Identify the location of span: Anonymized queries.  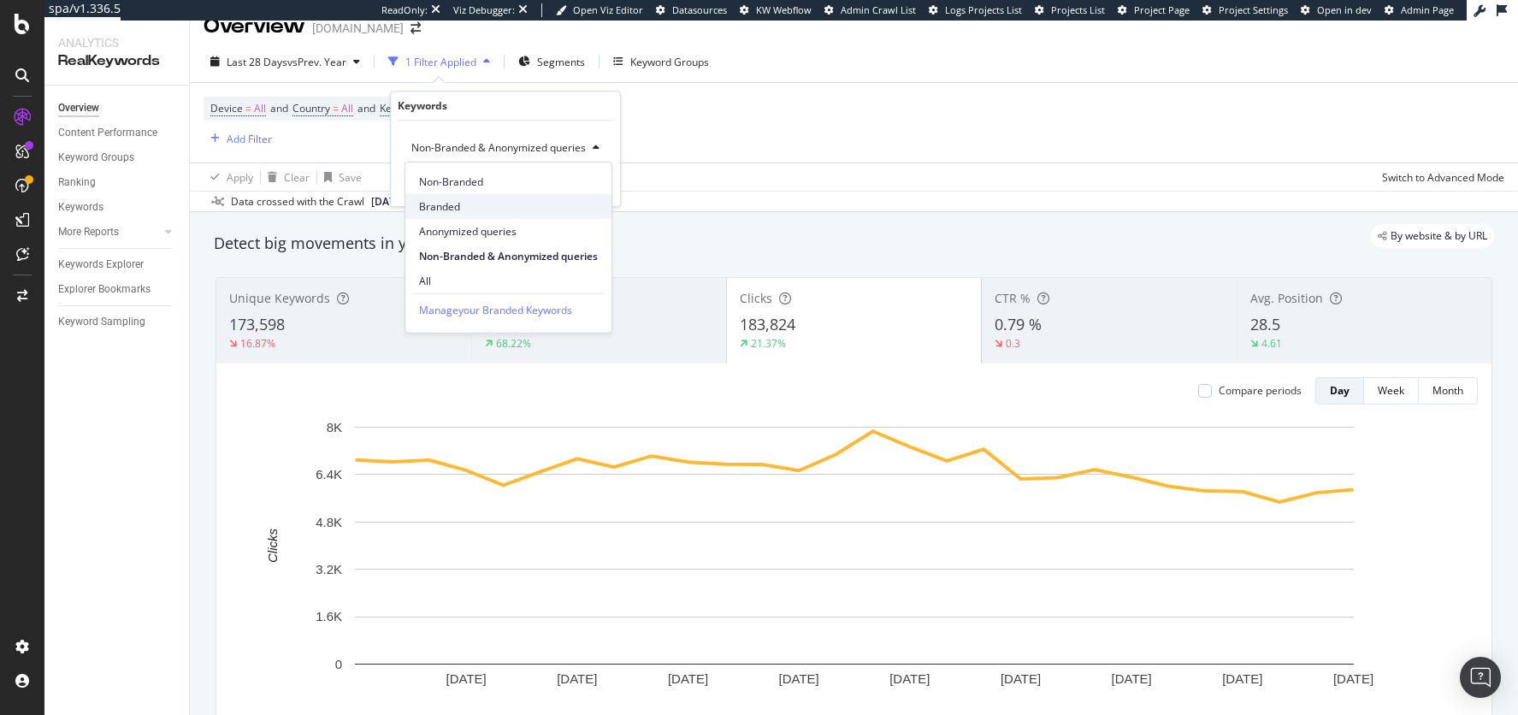
(508, 231).